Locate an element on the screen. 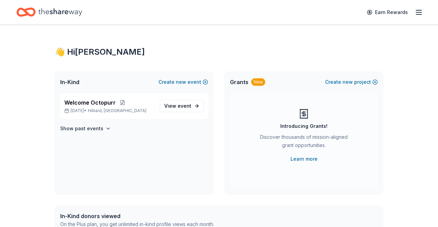 The image size is (438, 227). a: View event is located at coordinates (182, 106).